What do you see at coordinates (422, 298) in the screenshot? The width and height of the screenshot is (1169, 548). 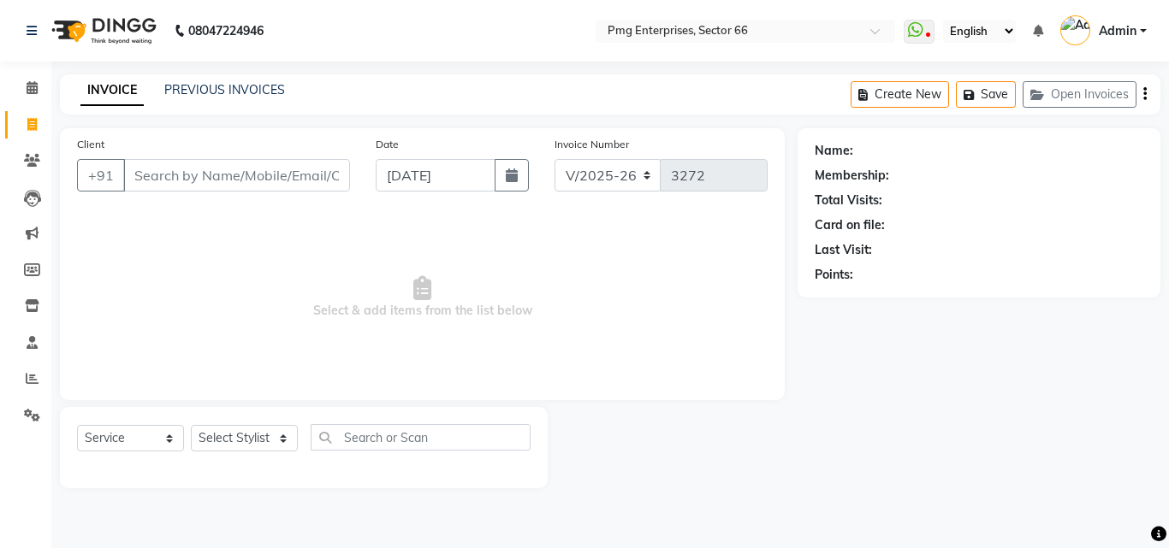 I see `span: Select & add items from the list below` at bounding box center [422, 298].